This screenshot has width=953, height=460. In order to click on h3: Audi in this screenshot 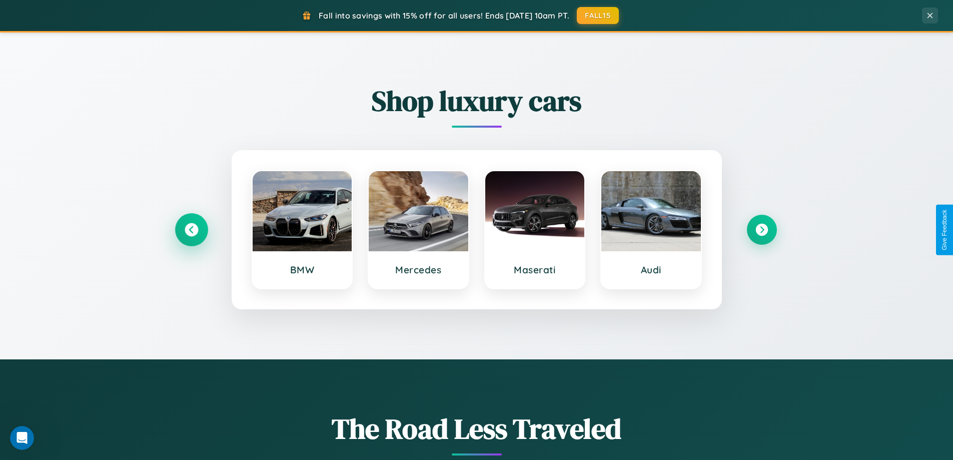, I will do `click(651, 270)`.